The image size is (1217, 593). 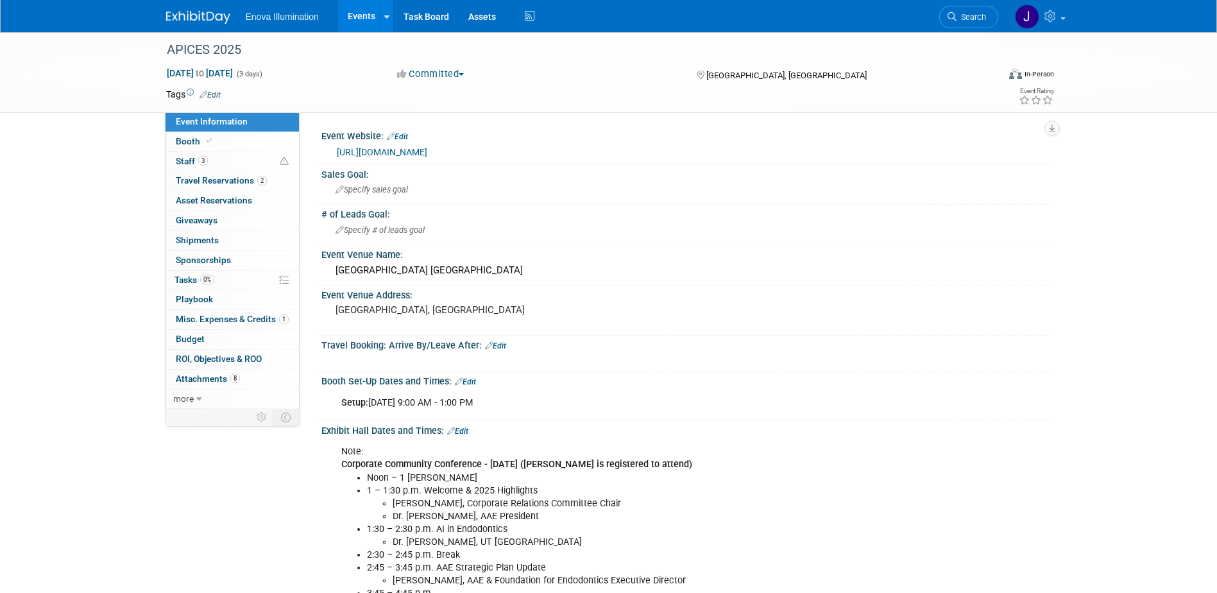 I want to click on li: 2:45 – 3:45 p.m. AAE Strategic Plan Update, so click(x=634, y=574).